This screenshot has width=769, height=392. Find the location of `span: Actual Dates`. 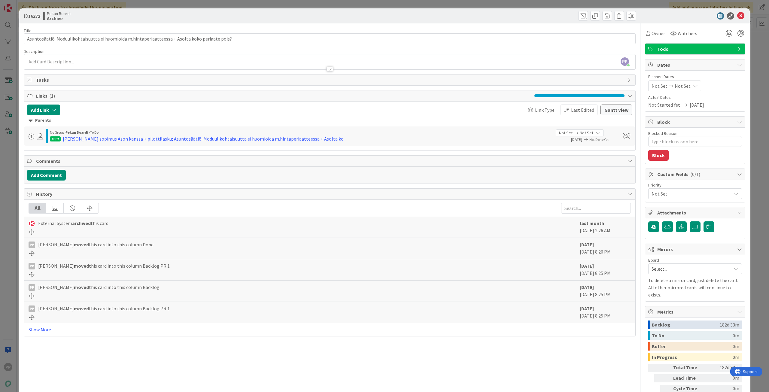

span: Actual Dates is located at coordinates (695, 97).